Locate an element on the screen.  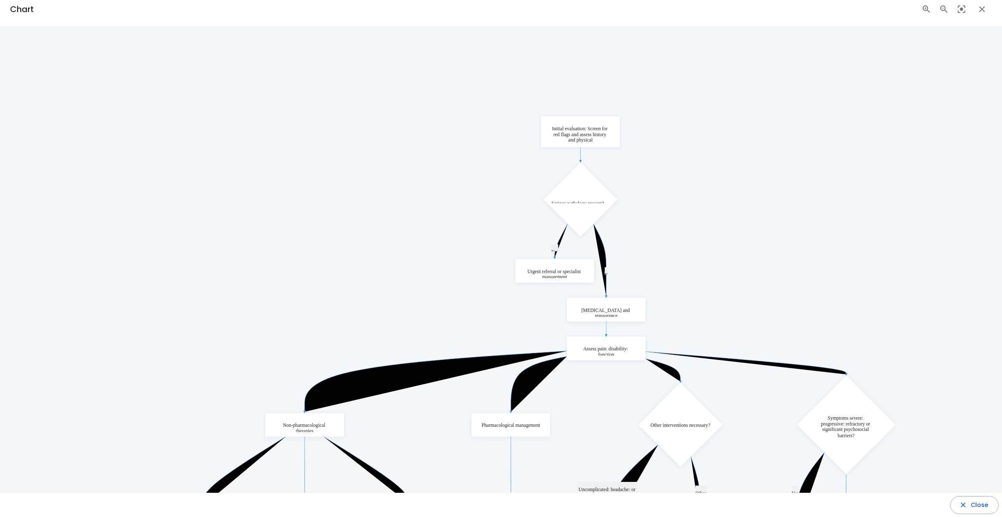
p: Other interventions necessary? is located at coordinates (680, 425).